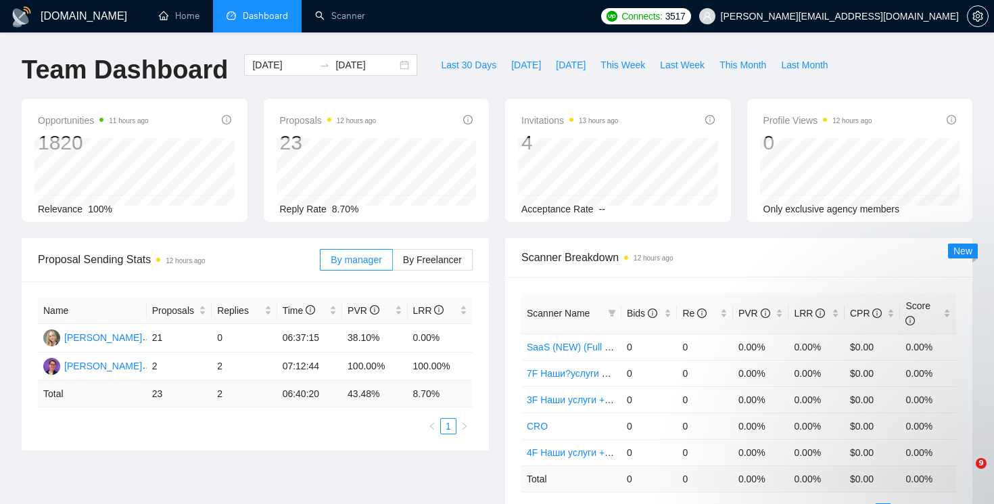 This screenshot has width=994, height=504. I want to click on time: 13 hours ago, so click(598, 120).